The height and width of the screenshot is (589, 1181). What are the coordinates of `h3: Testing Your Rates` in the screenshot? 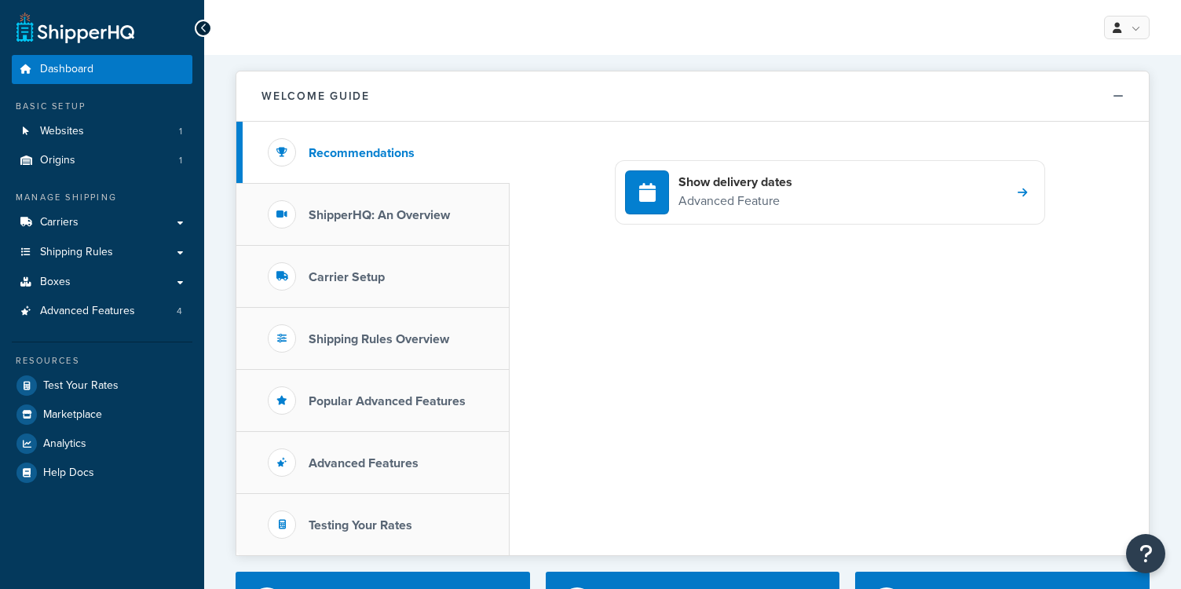 It's located at (360, 525).